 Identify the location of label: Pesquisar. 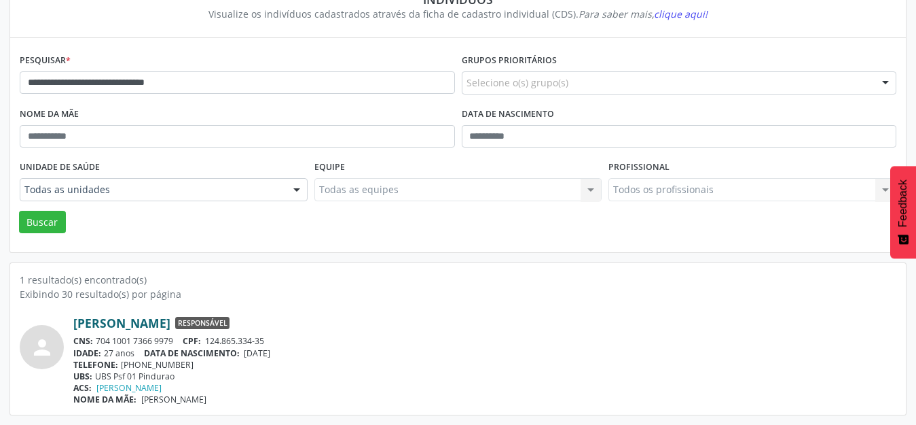
(45, 60).